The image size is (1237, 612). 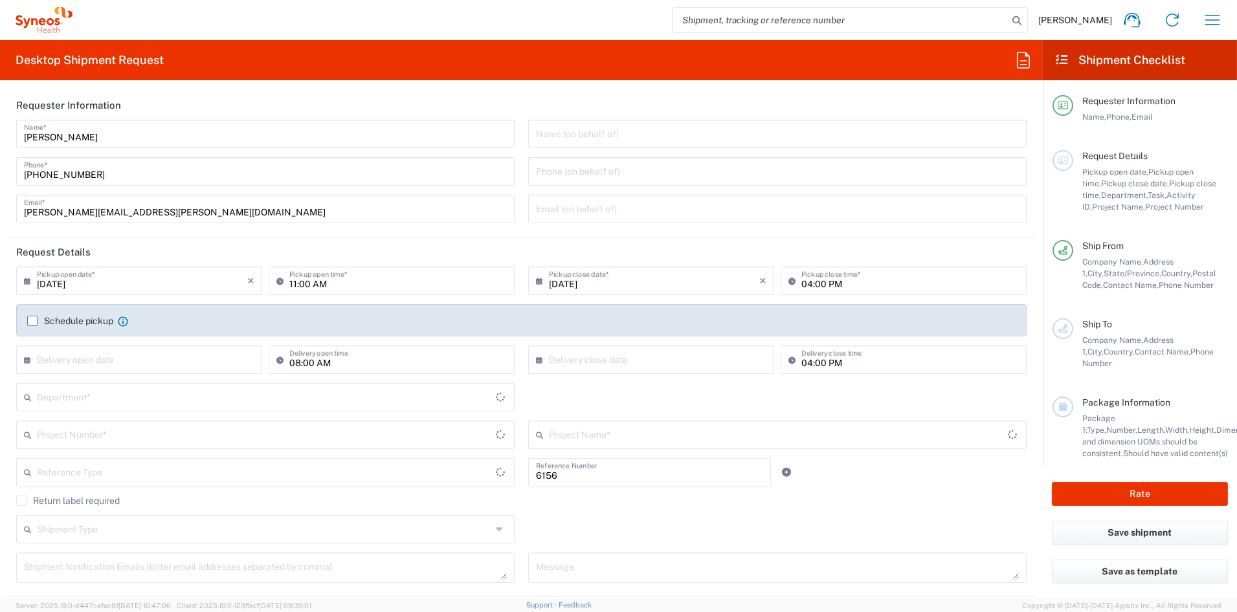 I want to click on span: Project Name,, so click(x=1119, y=207).